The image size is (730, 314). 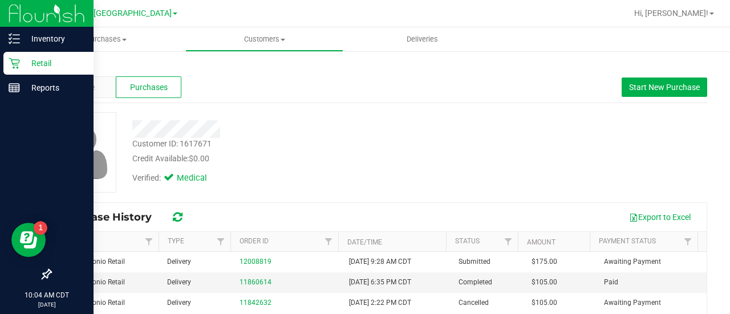 I want to click on span: Customers, so click(x=264, y=39).